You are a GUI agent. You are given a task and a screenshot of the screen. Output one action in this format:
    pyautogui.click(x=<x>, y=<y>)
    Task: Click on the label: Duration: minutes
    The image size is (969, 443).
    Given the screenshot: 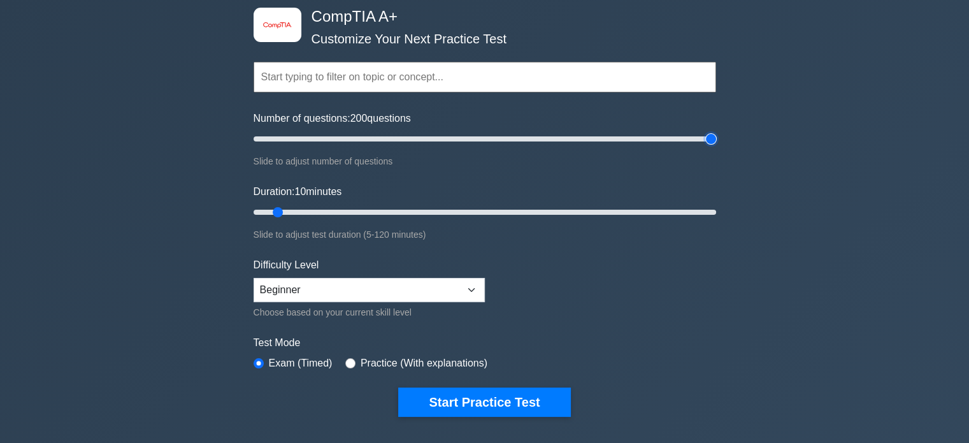 What is the action you would take?
    pyautogui.click(x=298, y=192)
    